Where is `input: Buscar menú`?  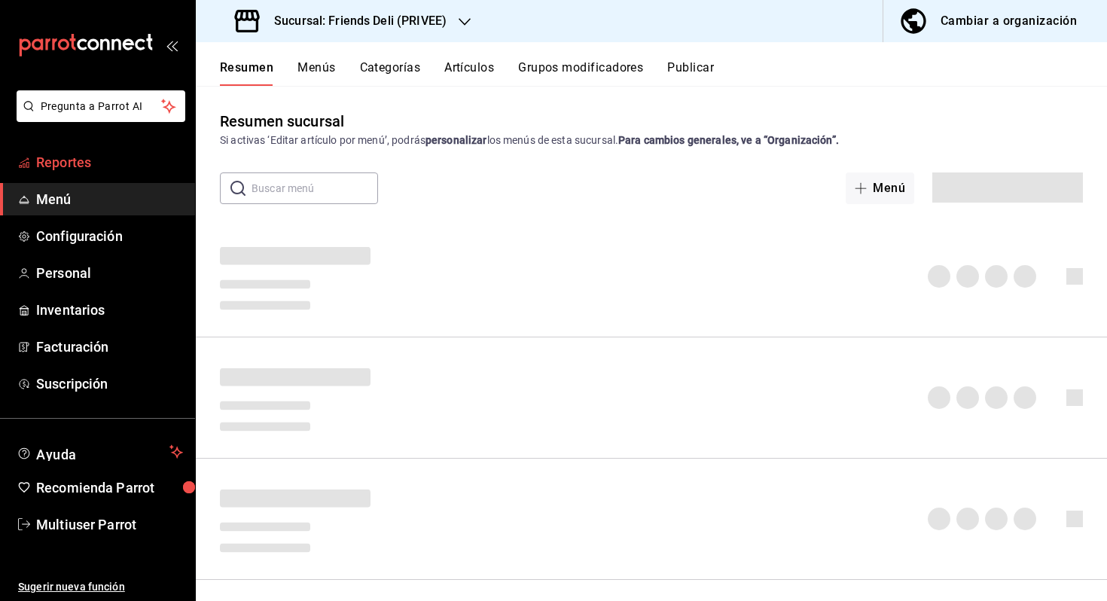 input: Buscar menú is located at coordinates (315, 188).